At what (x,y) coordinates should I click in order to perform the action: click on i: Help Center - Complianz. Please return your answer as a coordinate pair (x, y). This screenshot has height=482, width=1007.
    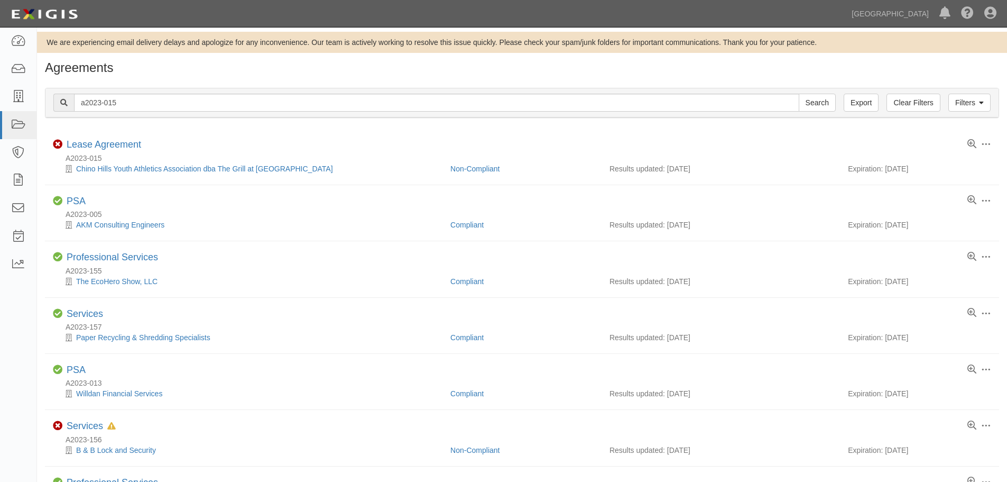
    Looking at the image, I should click on (967, 14).